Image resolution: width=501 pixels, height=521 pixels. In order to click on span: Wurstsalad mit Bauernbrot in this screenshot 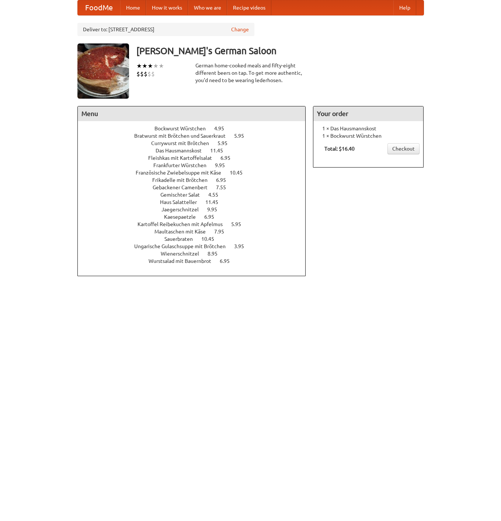, I will do `click(183, 261)`.